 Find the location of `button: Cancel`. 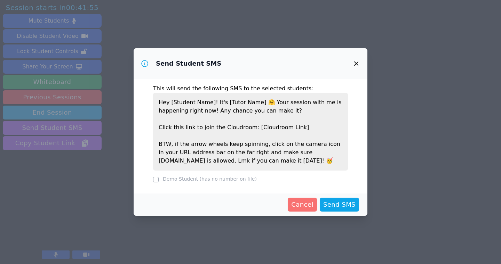

button: Cancel is located at coordinates (302, 205).